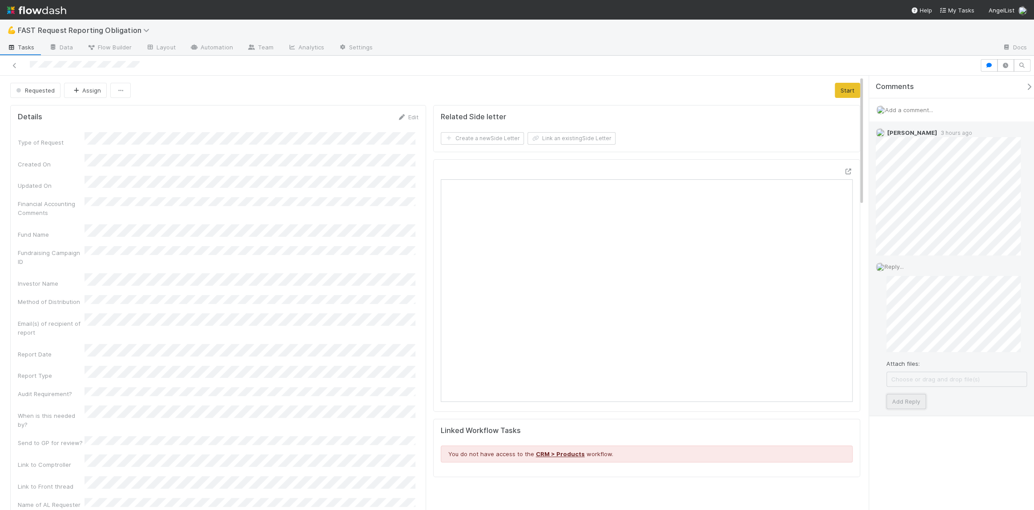 This screenshot has height=510, width=1034. I want to click on button: Add Reply, so click(906, 401).